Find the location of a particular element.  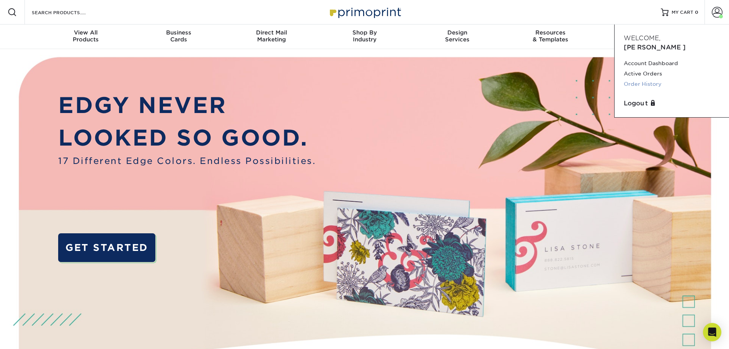

a: View AllProducts is located at coordinates (86, 37).